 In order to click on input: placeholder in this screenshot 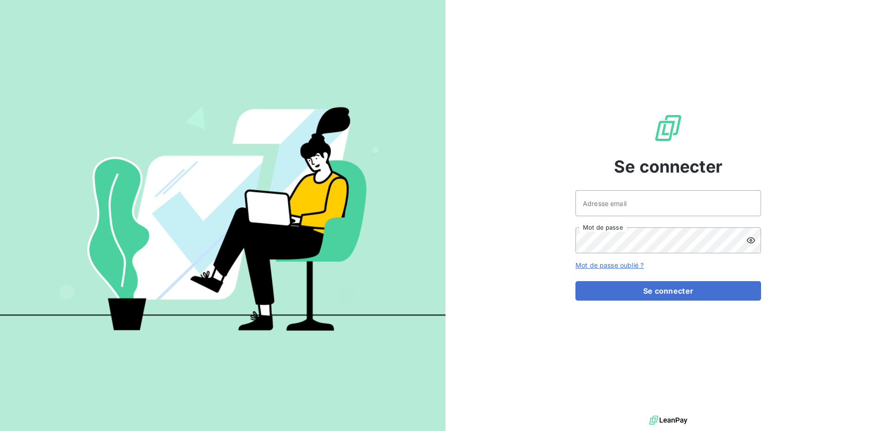, I will do `click(668, 203)`.